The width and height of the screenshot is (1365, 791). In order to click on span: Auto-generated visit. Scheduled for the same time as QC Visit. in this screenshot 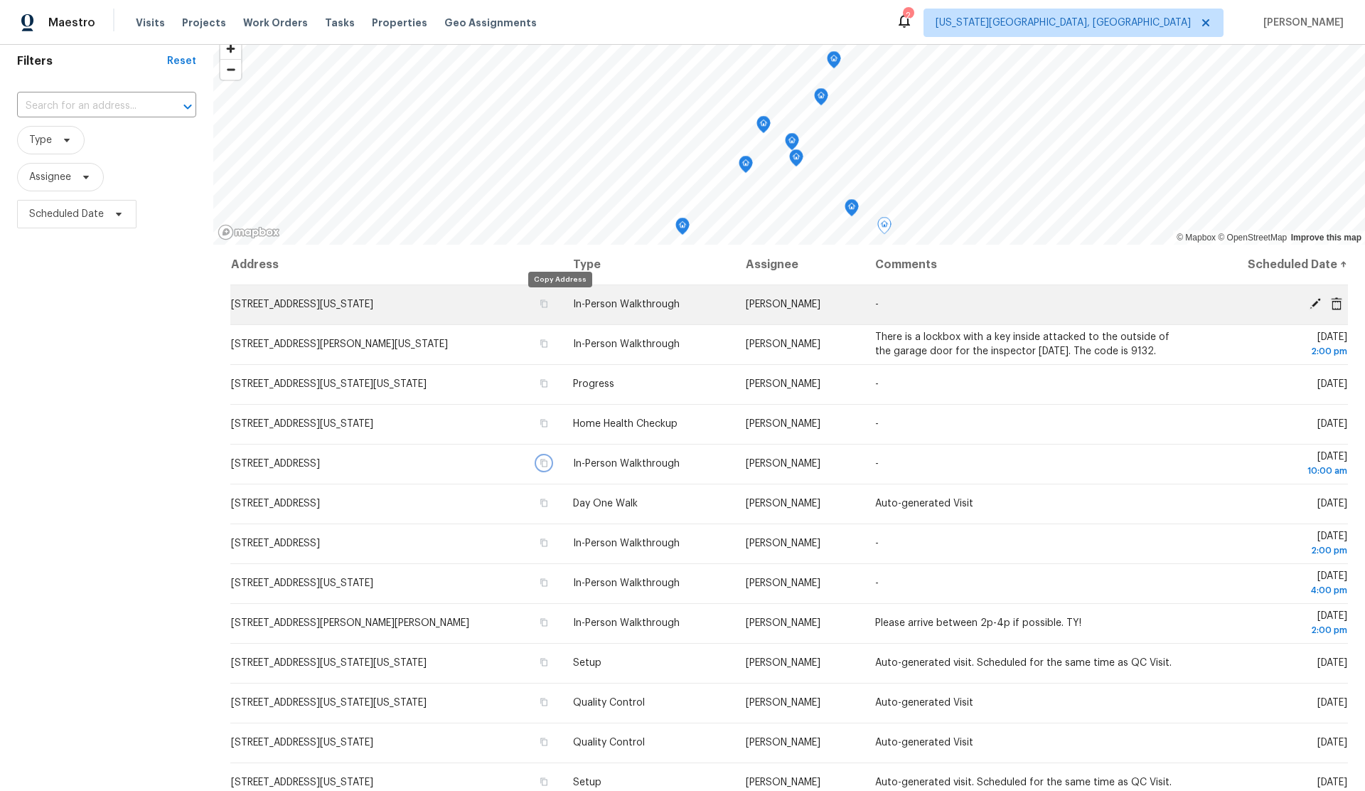, I will do `click(1023, 782)`.